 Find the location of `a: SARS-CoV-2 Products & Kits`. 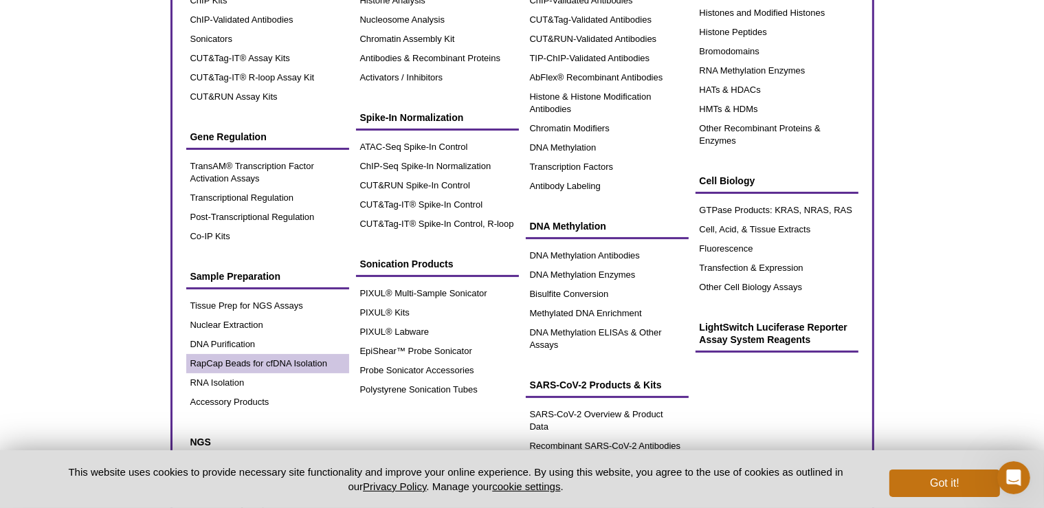

a: SARS-CoV-2 Products & Kits is located at coordinates (607, 385).